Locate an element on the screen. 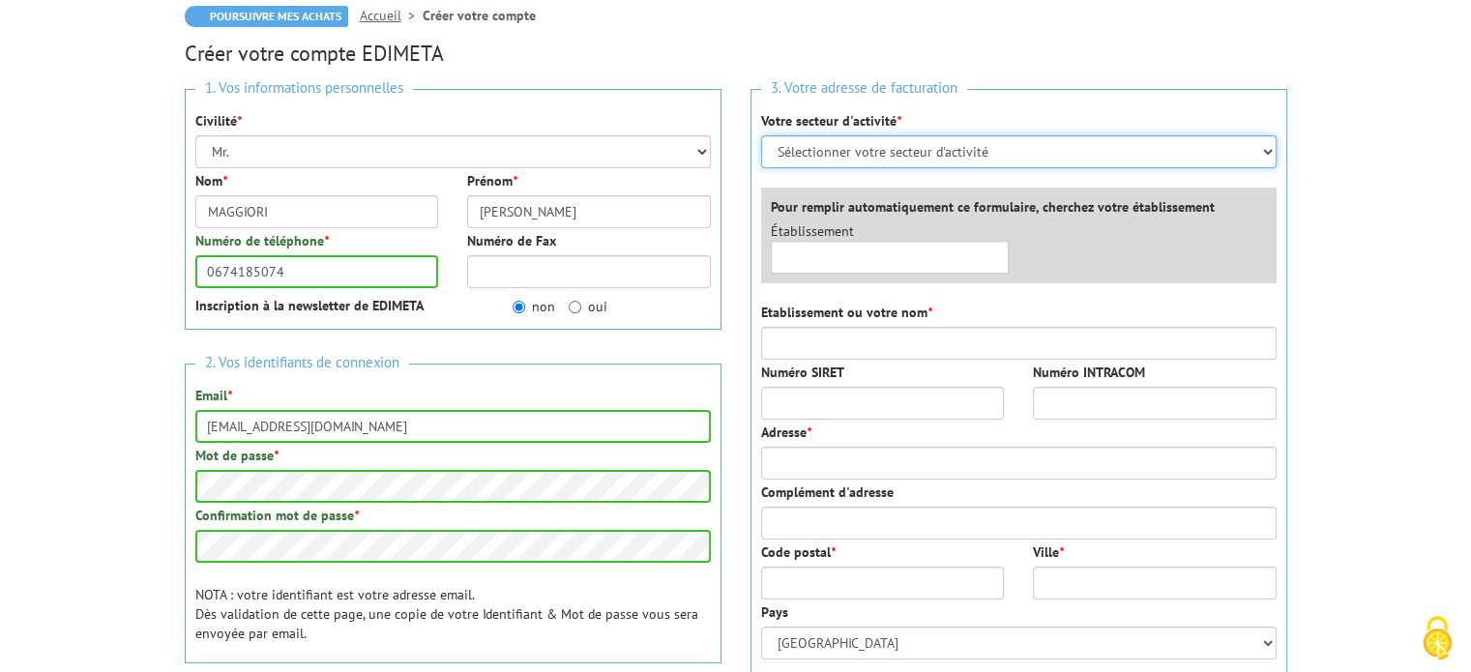 The height and width of the screenshot is (672, 1471). h2: Créer votre compte EDIMETA is located at coordinates (736, 53).